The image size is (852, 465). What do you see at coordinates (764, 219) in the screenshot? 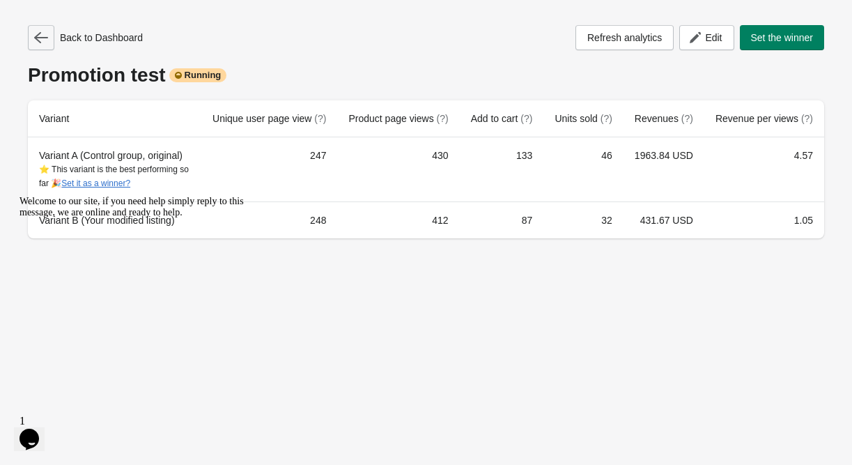
I see `td: 1.05` at bounding box center [764, 219].